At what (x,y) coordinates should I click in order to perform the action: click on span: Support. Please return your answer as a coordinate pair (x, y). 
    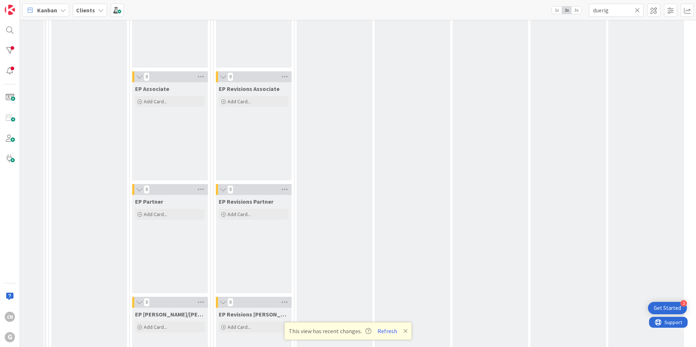
    Looking at the image, I should click on (24, 5).